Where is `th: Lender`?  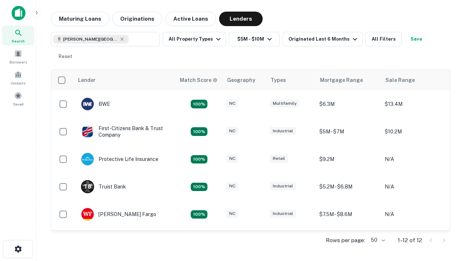
th: Lender is located at coordinates (124, 80).